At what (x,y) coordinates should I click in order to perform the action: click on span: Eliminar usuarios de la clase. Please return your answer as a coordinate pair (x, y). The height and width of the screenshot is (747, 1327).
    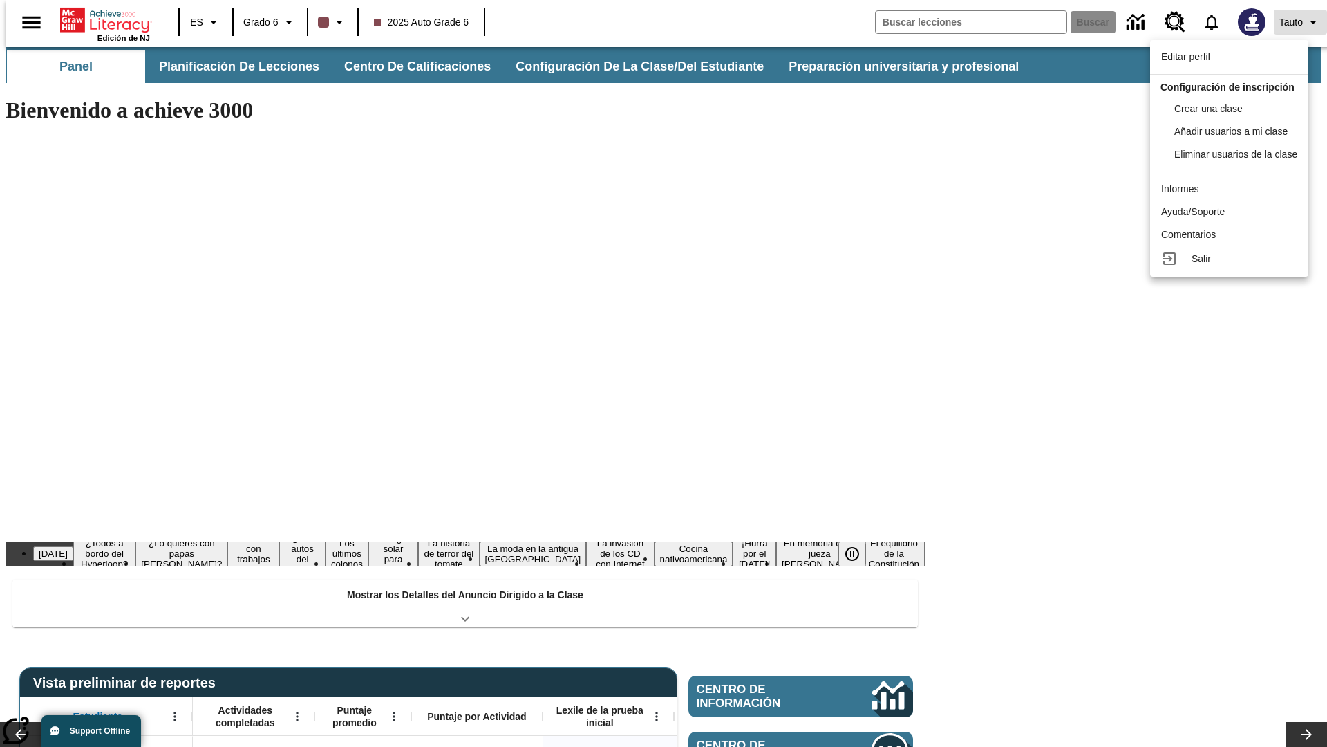
    Looking at the image, I should click on (1236, 154).